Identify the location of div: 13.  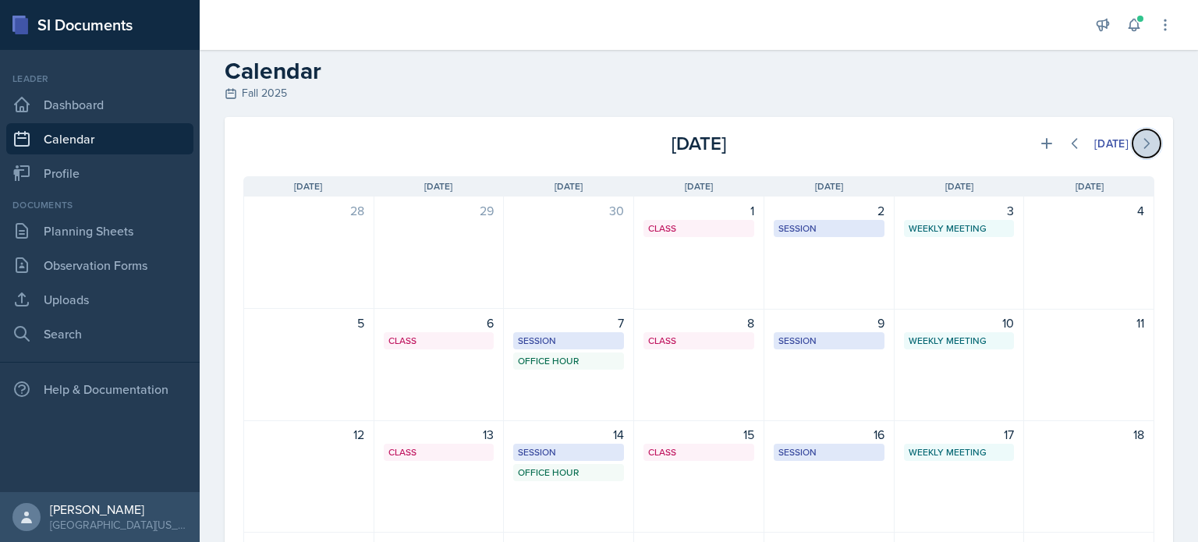
(439, 434).